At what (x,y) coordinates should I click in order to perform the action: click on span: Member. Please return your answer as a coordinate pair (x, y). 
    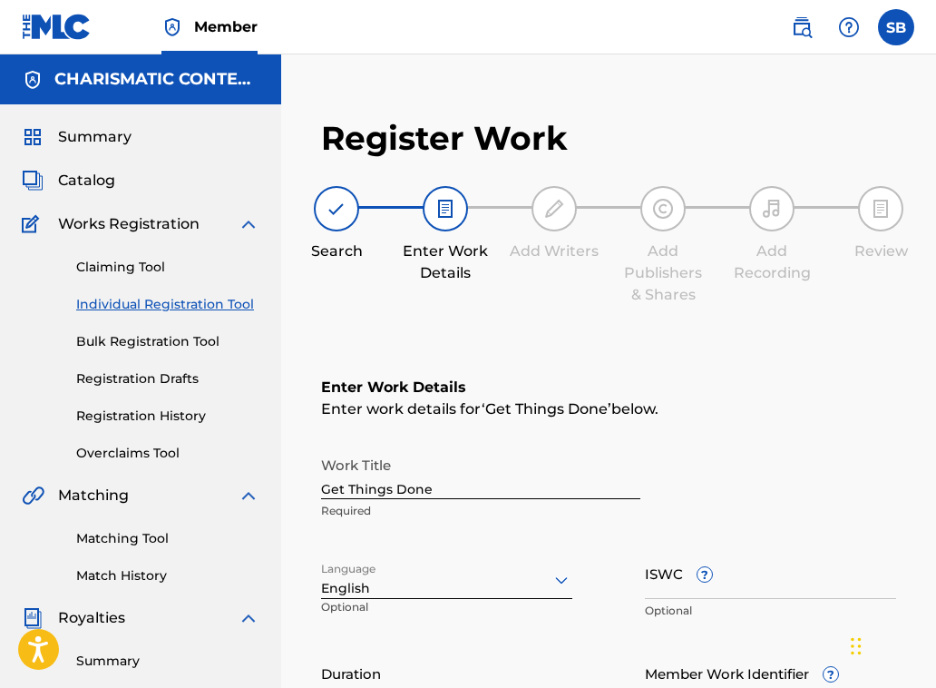
    Looking at the image, I should click on (226, 26).